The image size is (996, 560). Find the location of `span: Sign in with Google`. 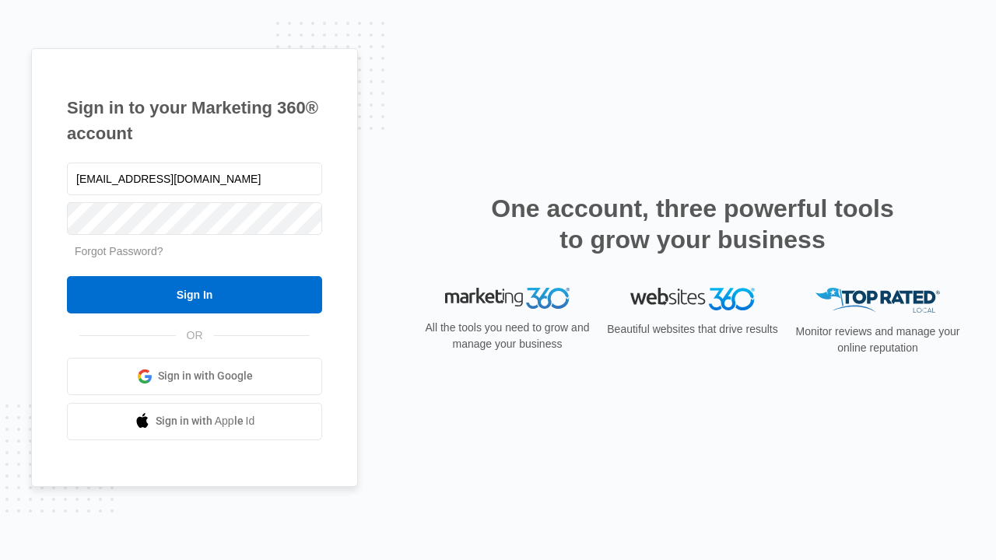

span: Sign in with Google is located at coordinates (205, 376).